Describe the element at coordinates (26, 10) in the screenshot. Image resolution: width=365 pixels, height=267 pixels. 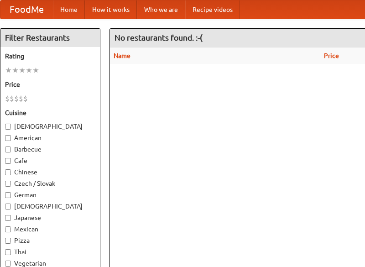
I see `a: FoodMe` at that location.